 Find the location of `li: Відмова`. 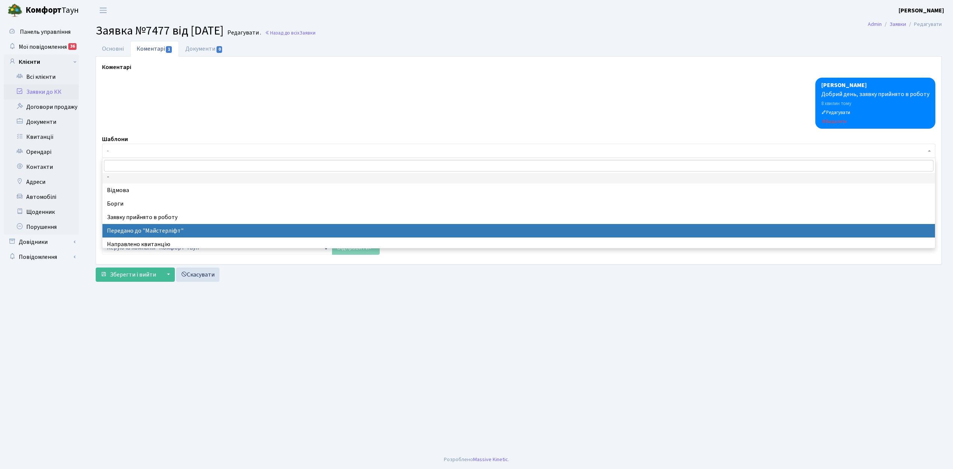

li: Відмова is located at coordinates (519, 190).